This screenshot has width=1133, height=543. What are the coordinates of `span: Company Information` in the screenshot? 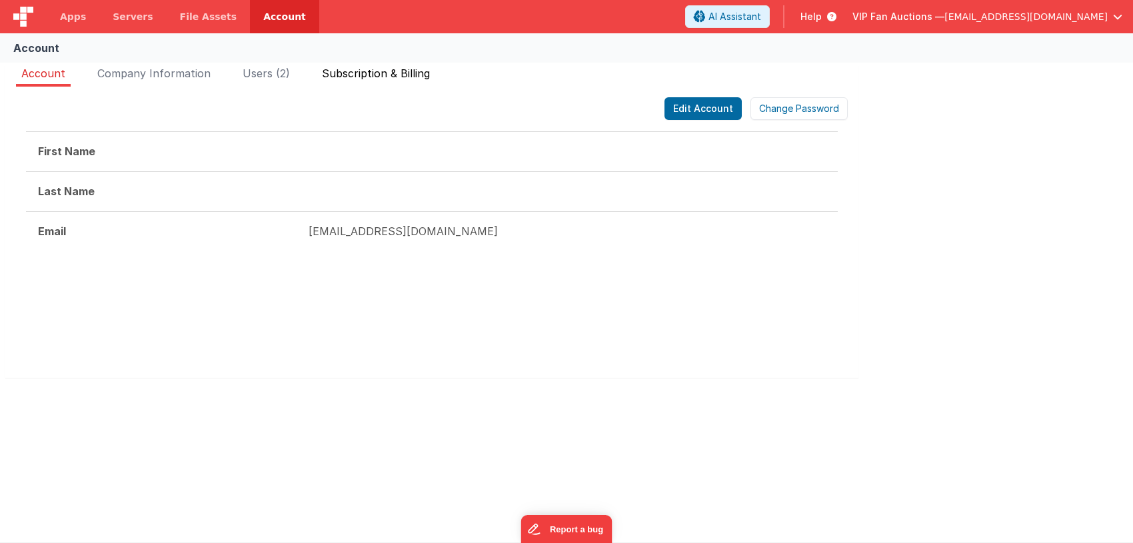 It's located at (154, 73).